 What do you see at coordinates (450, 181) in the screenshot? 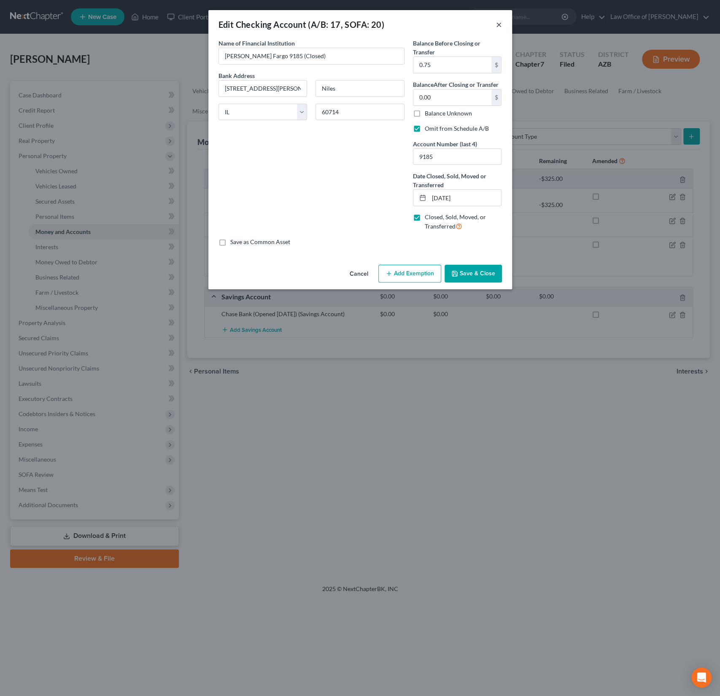
I see `span: Date Closed, Sold, Moved or Transferred` at bounding box center [450, 181].